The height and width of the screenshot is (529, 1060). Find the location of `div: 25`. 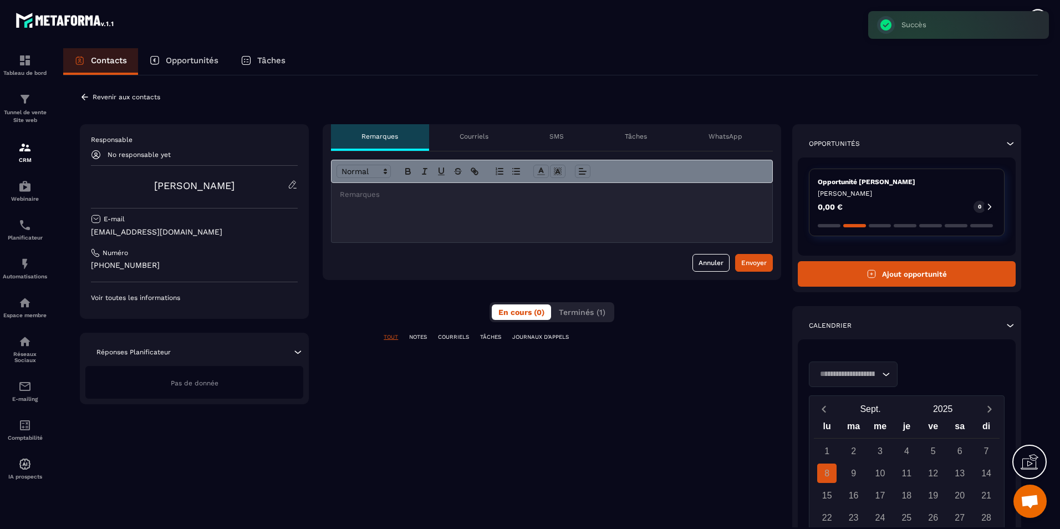

div: 25 is located at coordinates (906, 517).